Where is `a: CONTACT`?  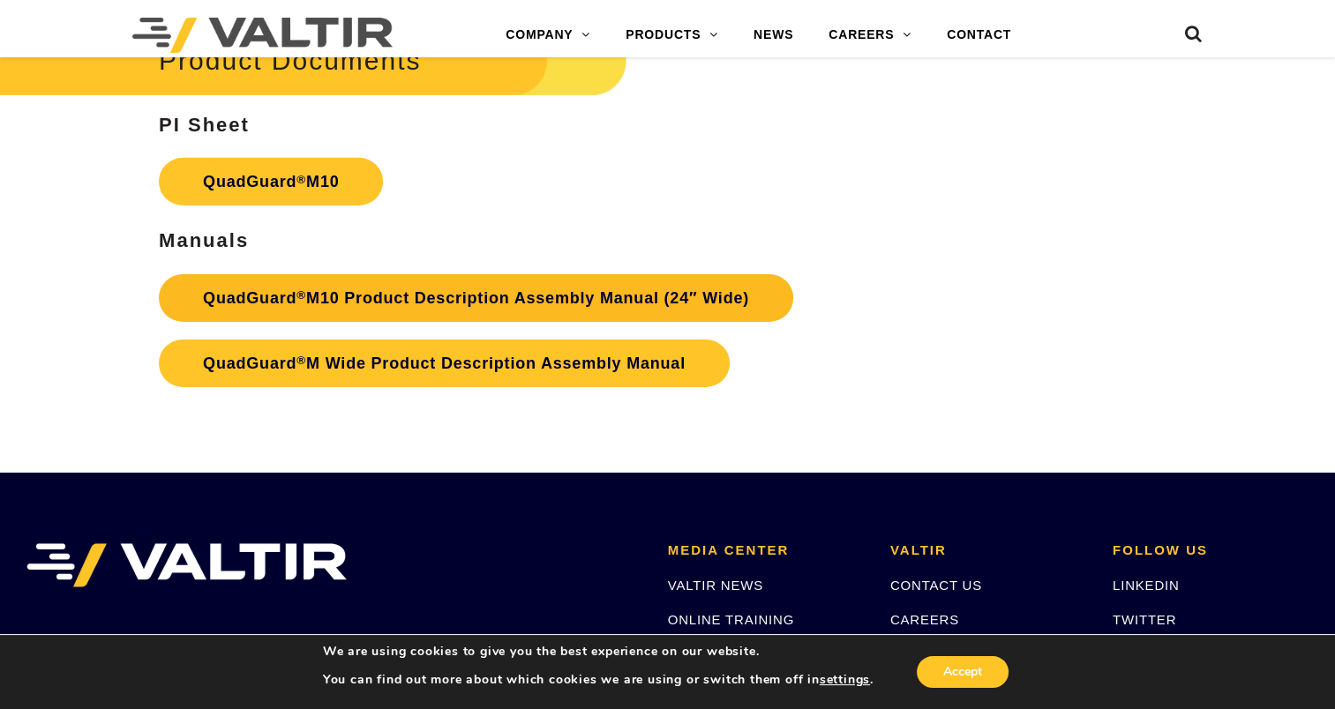 a: CONTACT is located at coordinates (978, 35).